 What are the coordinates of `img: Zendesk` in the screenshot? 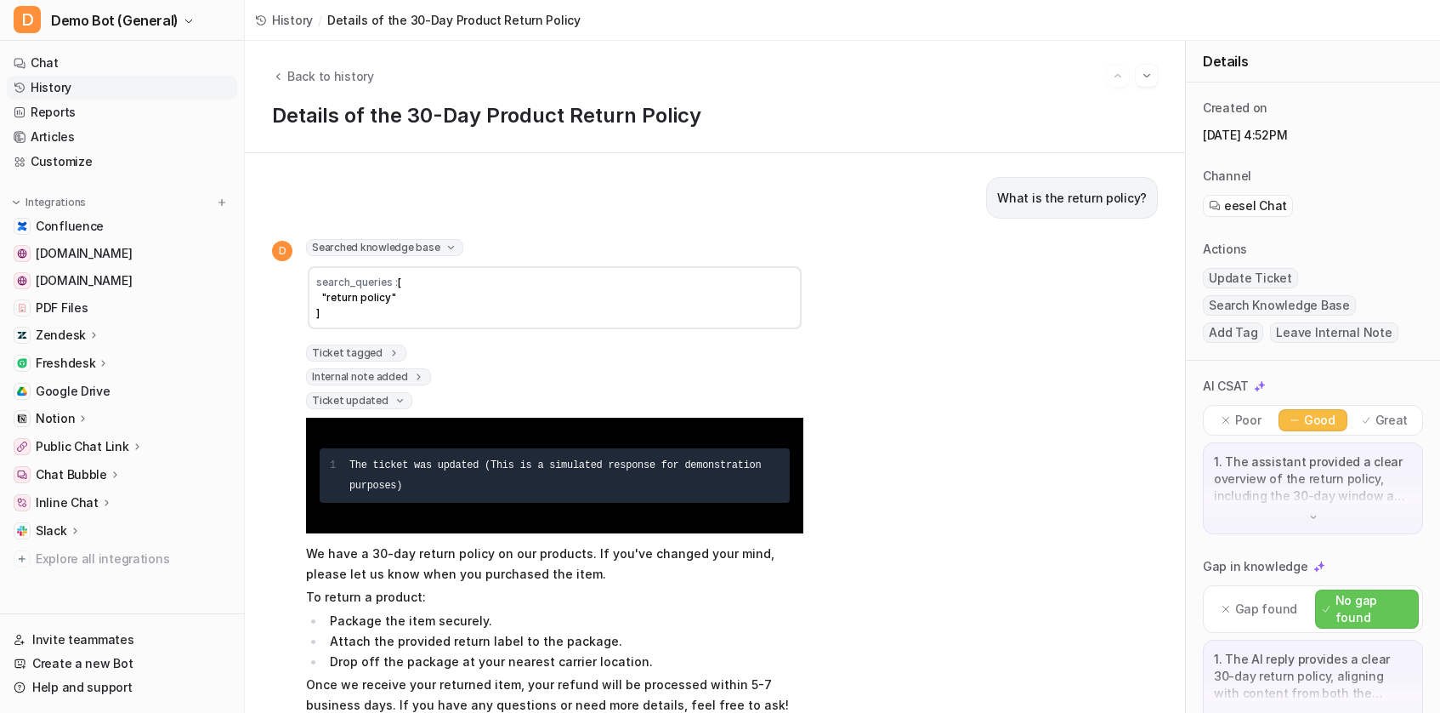 It's located at (22, 335).